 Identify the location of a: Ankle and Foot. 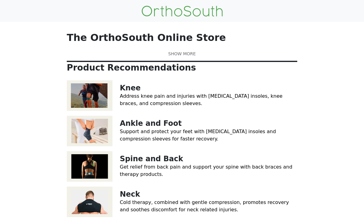
(151, 123).